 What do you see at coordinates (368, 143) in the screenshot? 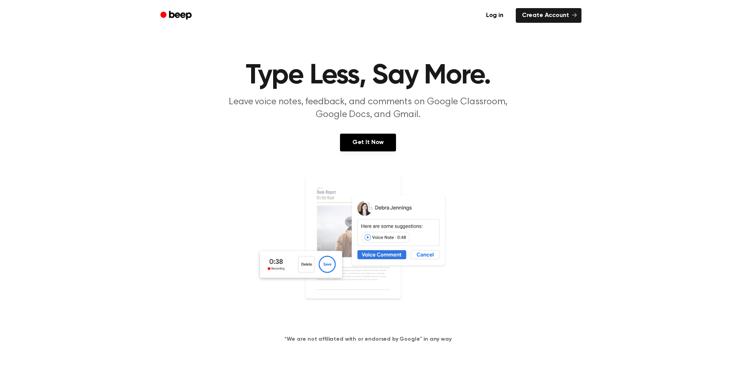
I see `a: Get It Now` at bounding box center [368, 143].